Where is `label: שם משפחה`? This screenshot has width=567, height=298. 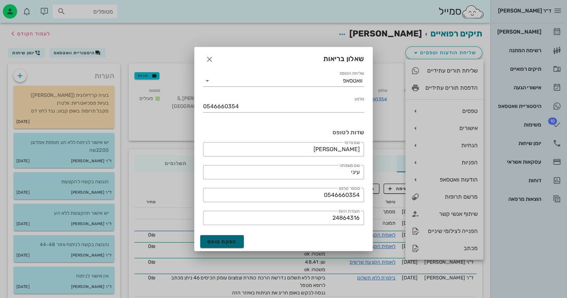 label: שם משפחה is located at coordinates (350, 166).